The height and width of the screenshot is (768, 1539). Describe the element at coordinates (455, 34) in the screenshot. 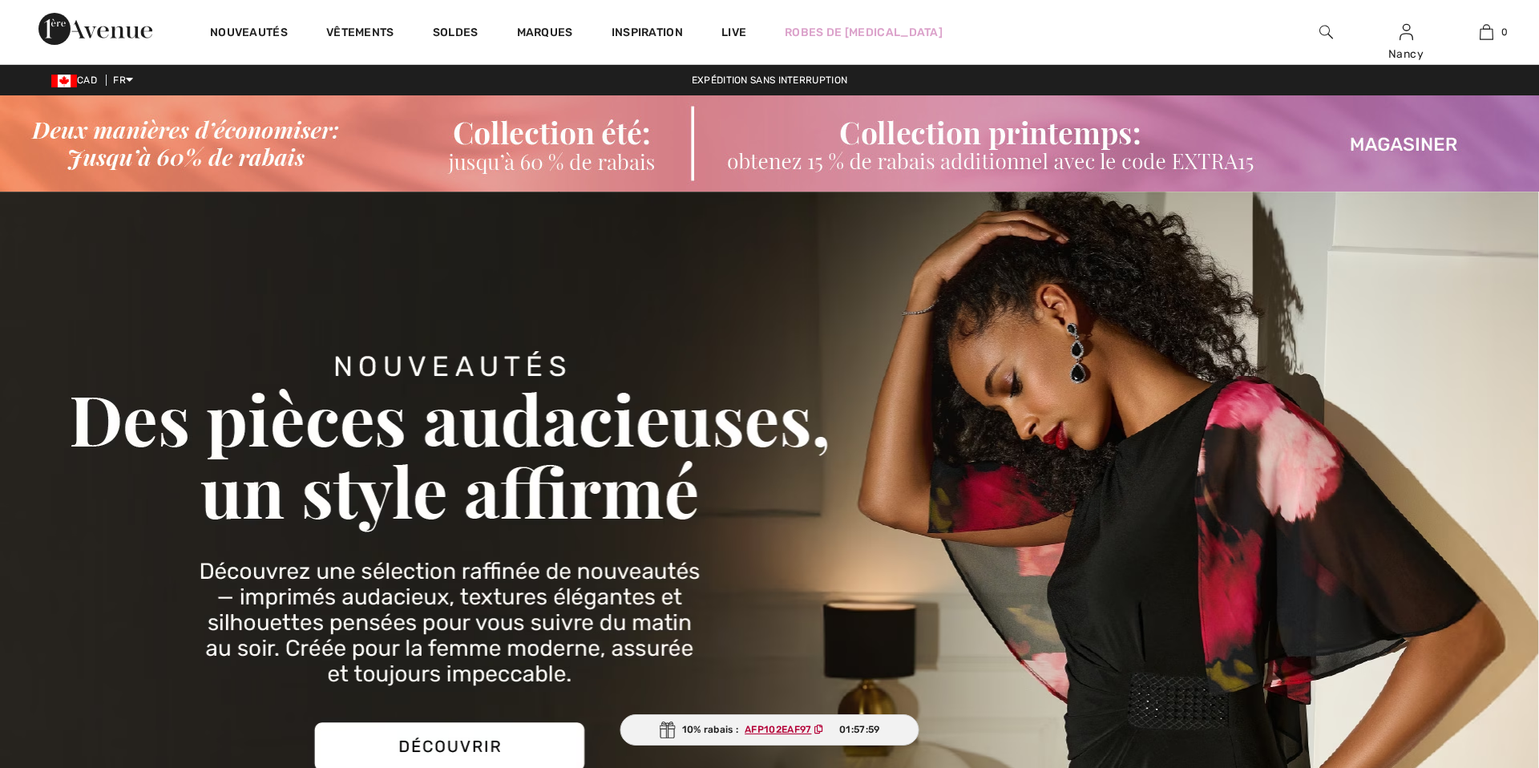

I see `a: Soldes` at that location.